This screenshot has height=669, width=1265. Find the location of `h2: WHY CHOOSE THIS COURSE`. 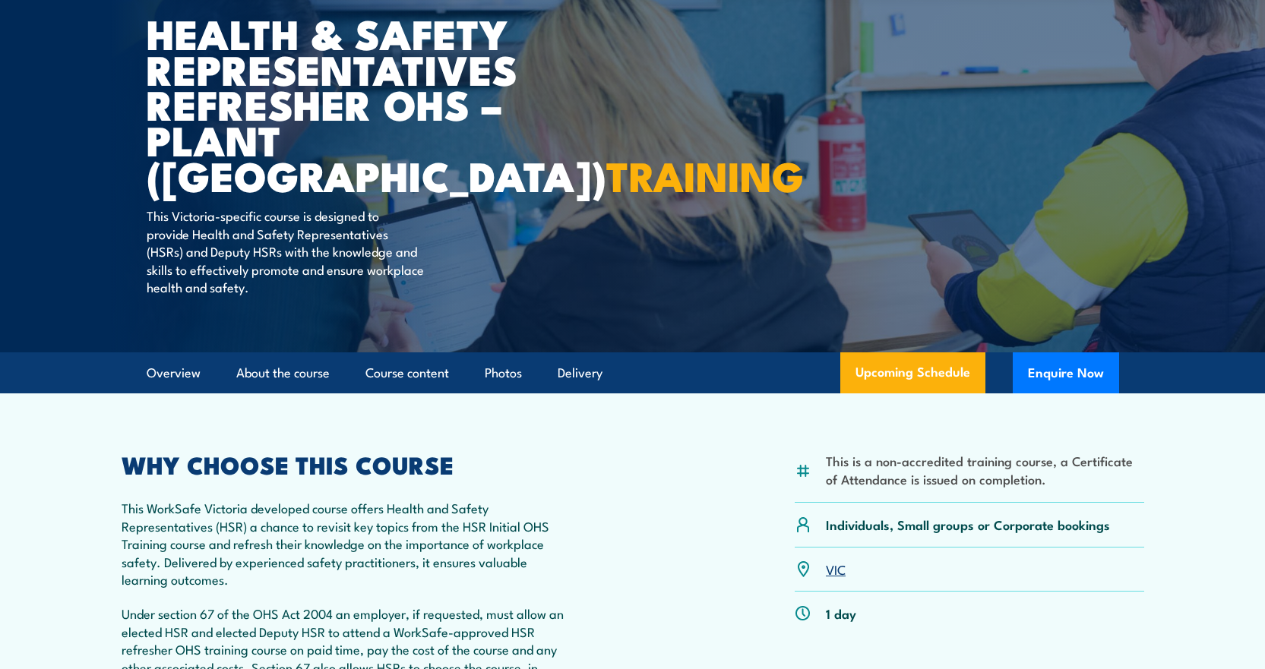

h2: WHY CHOOSE THIS COURSE is located at coordinates (343, 464).